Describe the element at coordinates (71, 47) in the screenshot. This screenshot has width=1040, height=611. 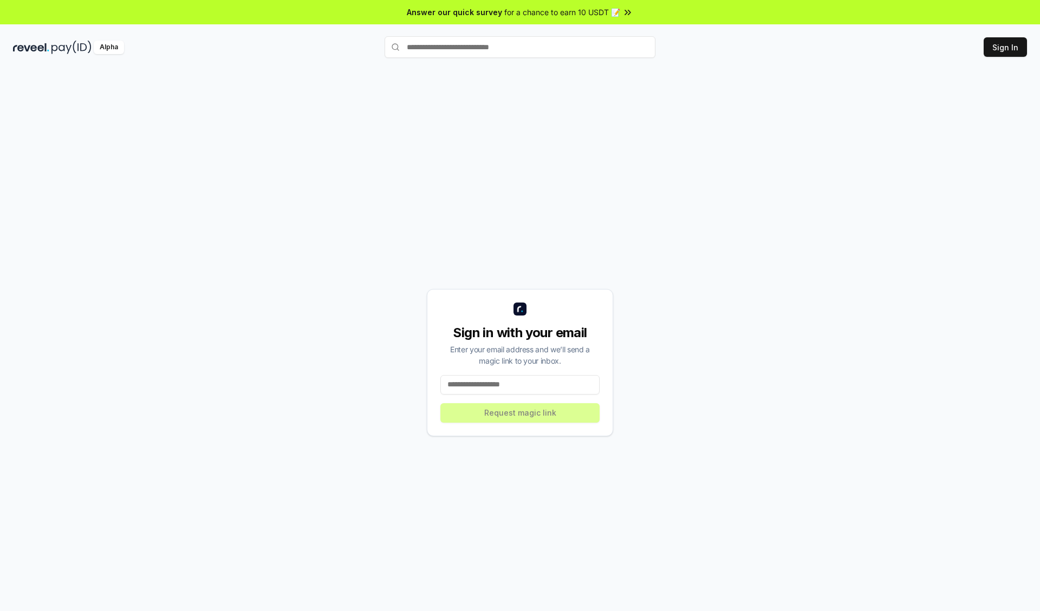
I see `img: pay_id` at that location.